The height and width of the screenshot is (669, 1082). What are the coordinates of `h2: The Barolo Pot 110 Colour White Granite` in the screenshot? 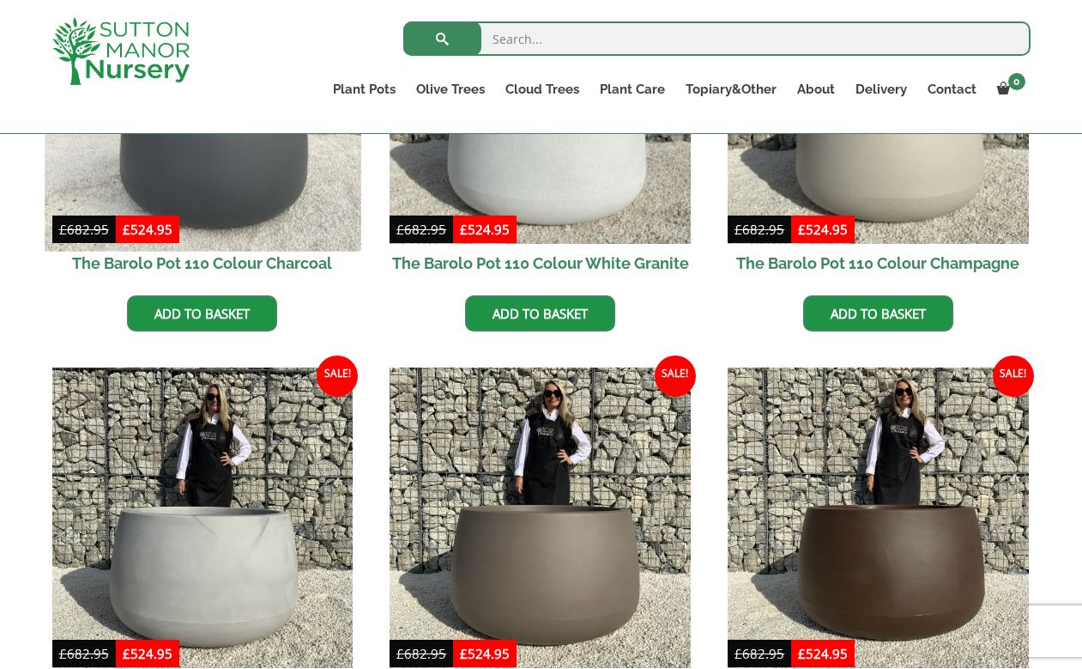 It's located at (540, 263).